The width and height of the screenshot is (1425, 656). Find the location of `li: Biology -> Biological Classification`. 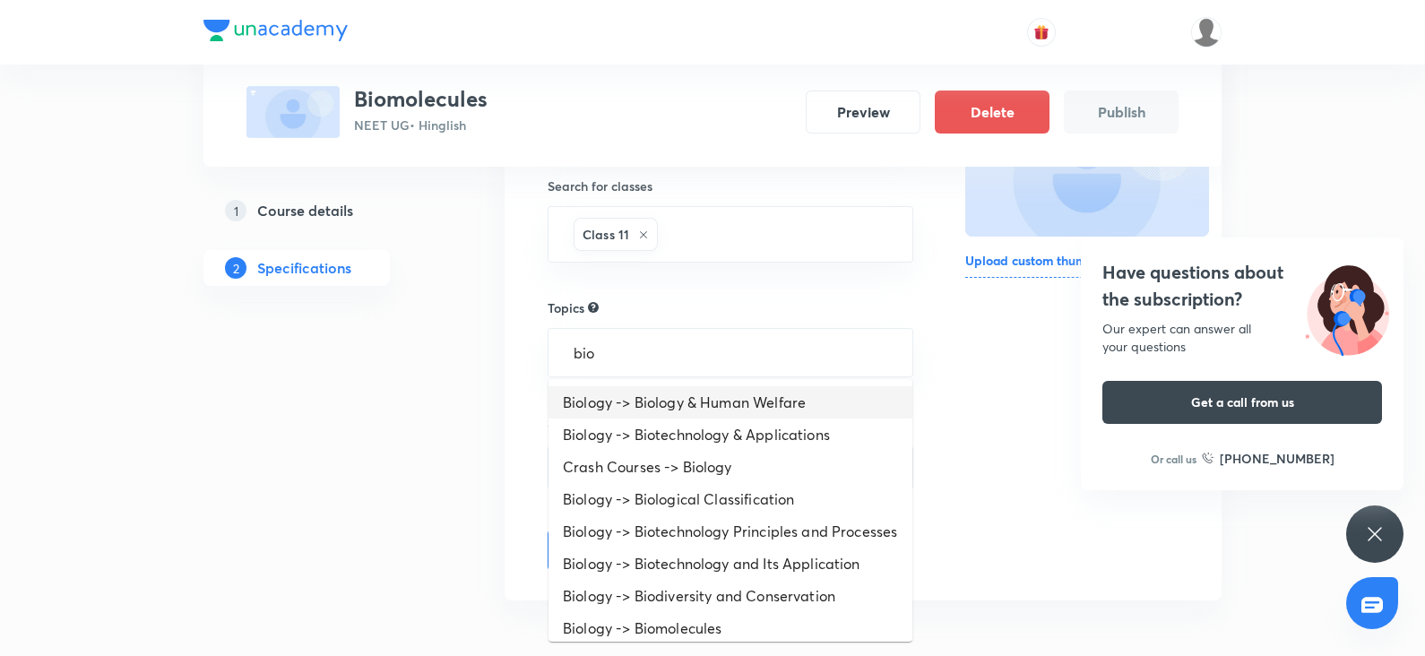

li: Biology -> Biological Classification is located at coordinates (730, 499).